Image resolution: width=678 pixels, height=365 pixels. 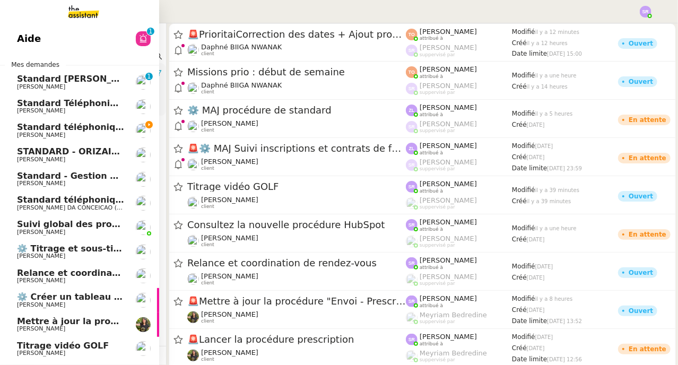 What do you see at coordinates (149, 76) in the screenshot?
I see `nz-badge-sup: 1` at bounding box center [149, 76].